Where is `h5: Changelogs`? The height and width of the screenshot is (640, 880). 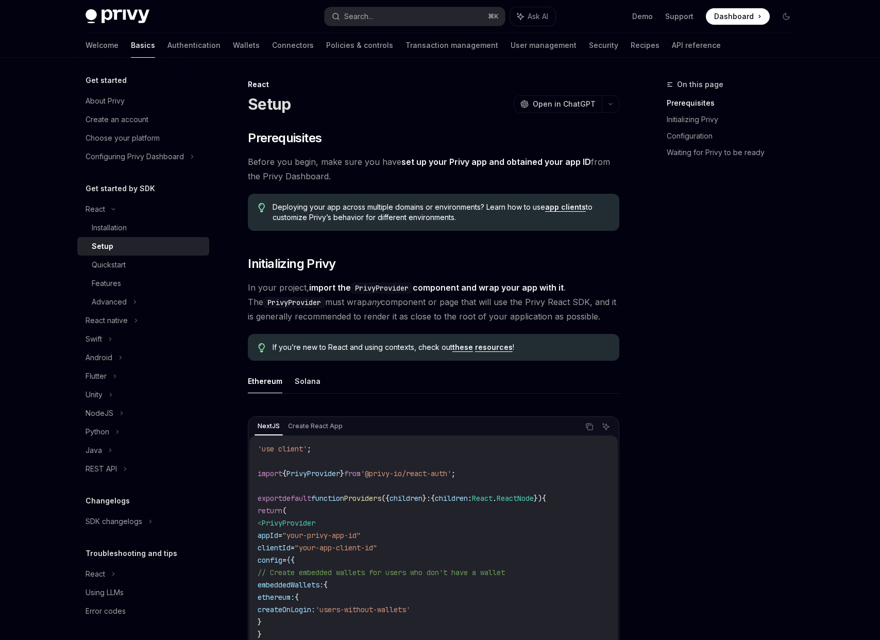
h5: Changelogs is located at coordinates (108, 501).